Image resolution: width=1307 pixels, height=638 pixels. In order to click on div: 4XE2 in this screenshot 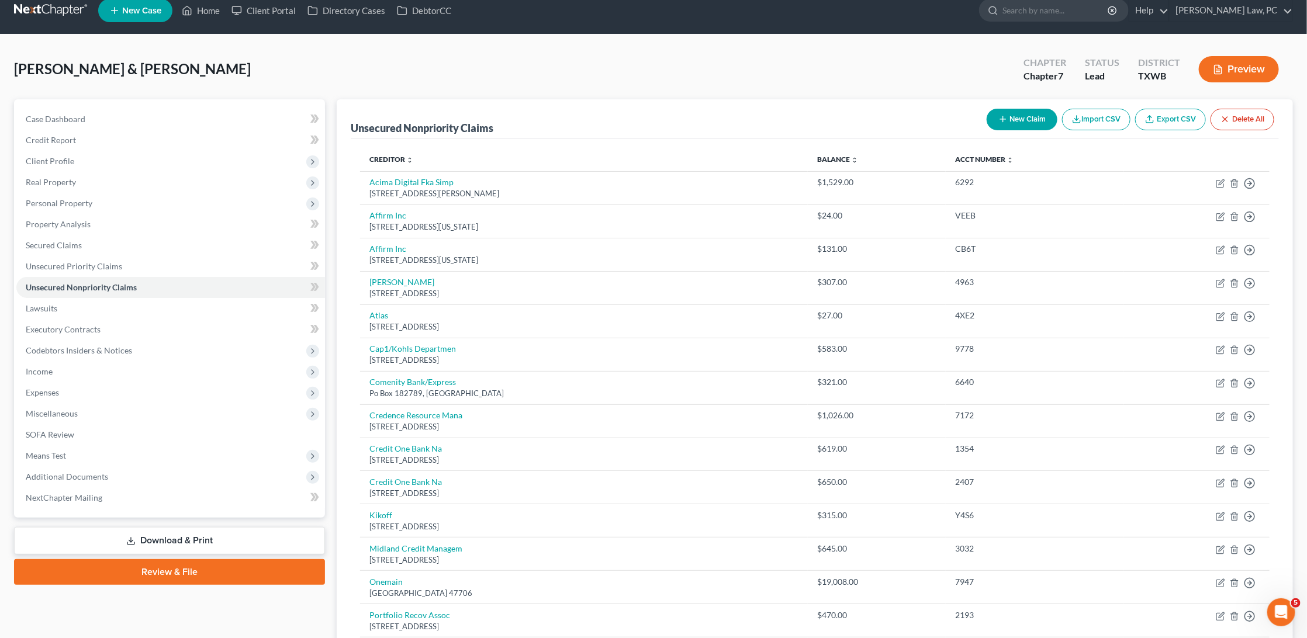, I will do `click(1034, 316)`.